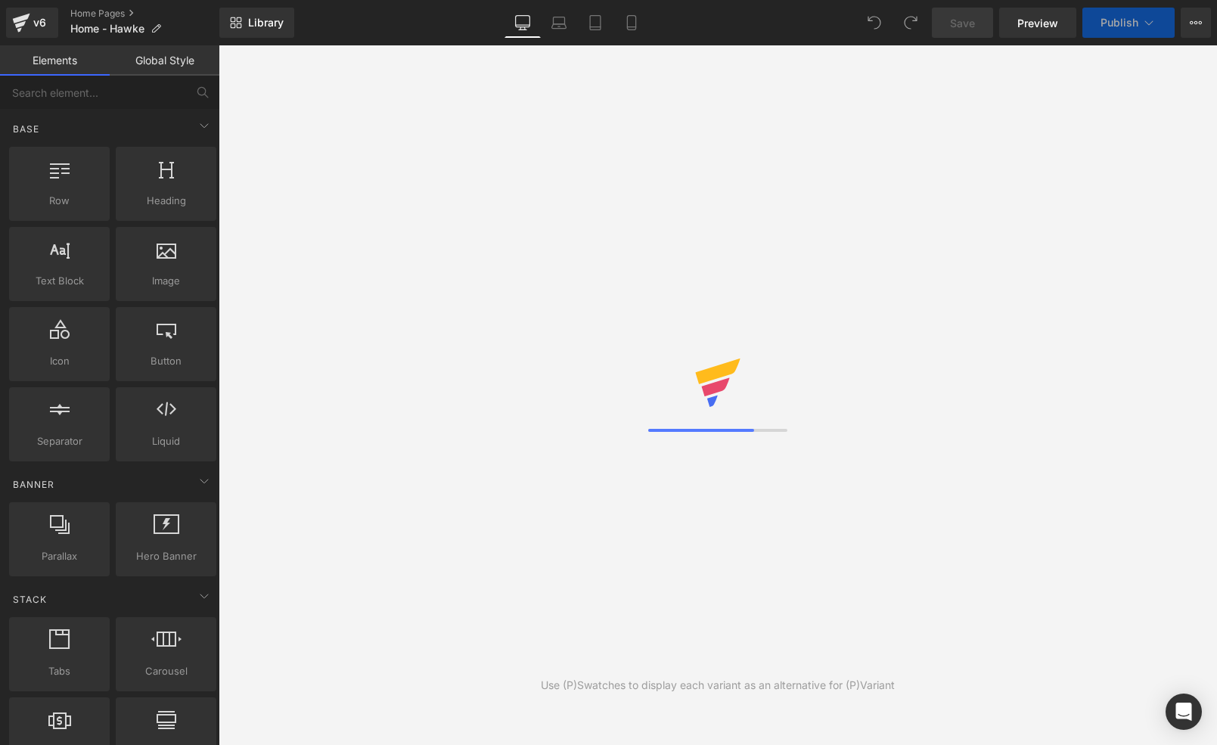 The image size is (1217, 745). Describe the element at coordinates (166, 556) in the screenshot. I see `span: Hero Banner` at that location.